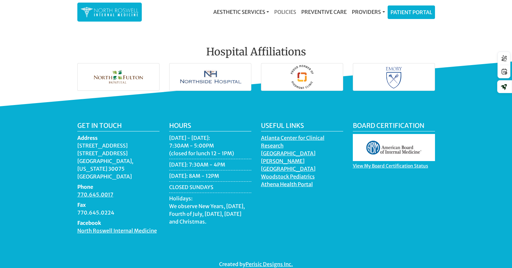  I want to click on img: aboim_logo.gif, so click(394, 148).